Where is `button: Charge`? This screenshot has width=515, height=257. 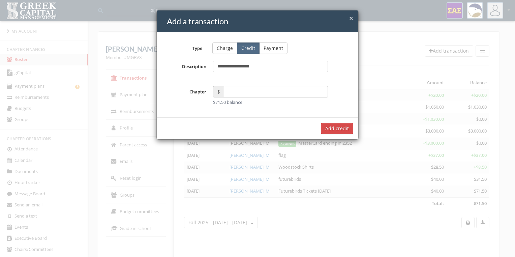 button: Charge is located at coordinates (225, 48).